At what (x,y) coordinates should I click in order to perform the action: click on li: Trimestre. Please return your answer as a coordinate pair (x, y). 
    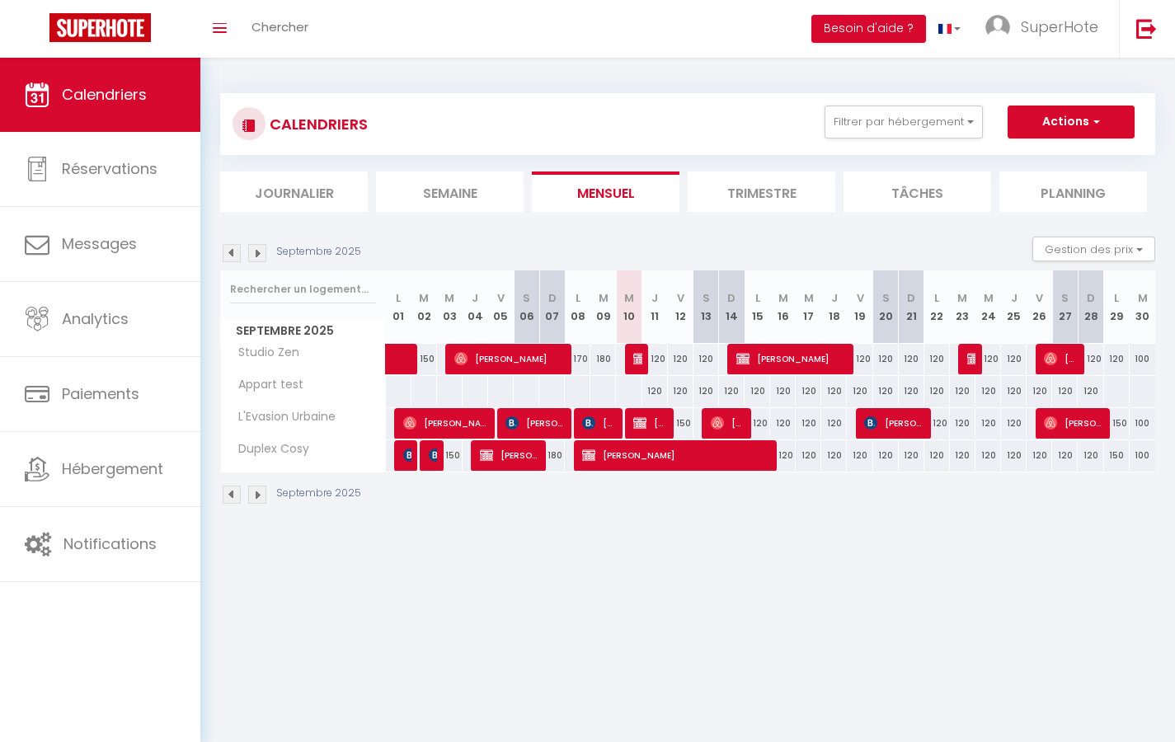
    Looking at the image, I should click on (761, 191).